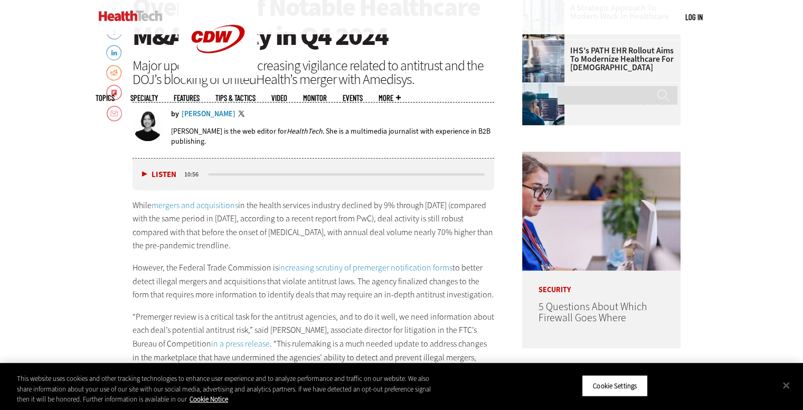 This screenshot has width=803, height=410. What do you see at coordinates (130, 16) in the screenshot?
I see `img: Home` at bounding box center [130, 16].